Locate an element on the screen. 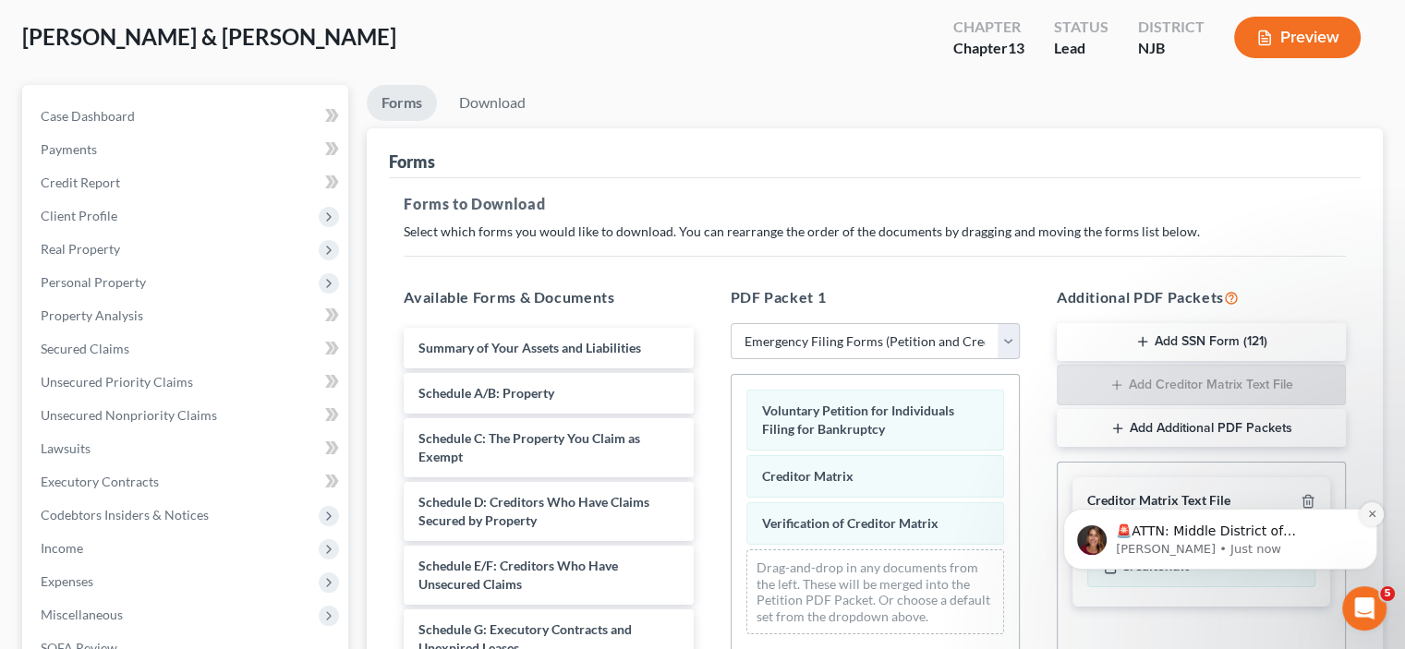  div: NJB is located at coordinates (1171, 48).